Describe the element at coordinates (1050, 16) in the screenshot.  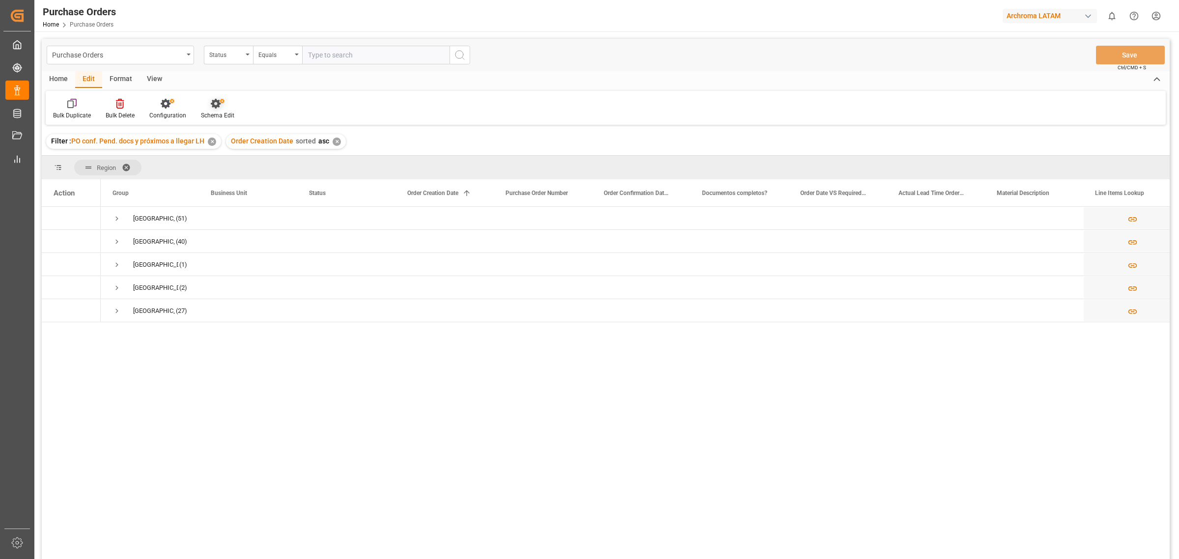
I see `div: Archroma LATAM` at that location.